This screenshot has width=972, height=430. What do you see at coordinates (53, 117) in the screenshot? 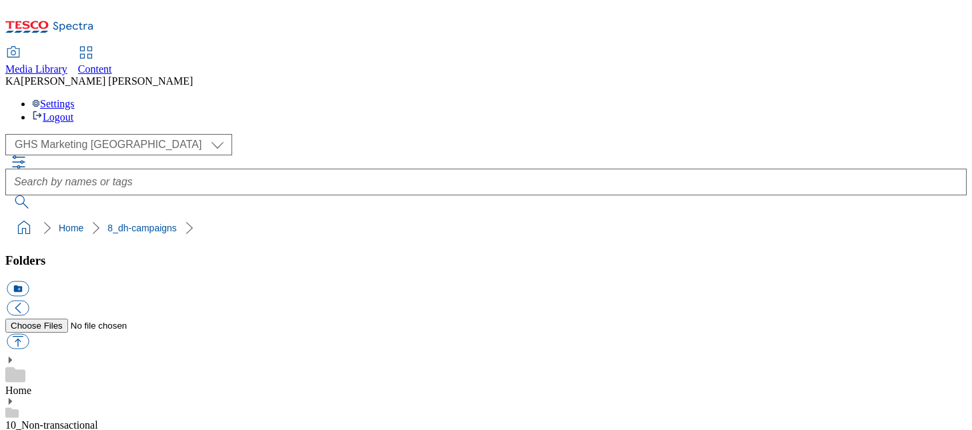
I see `a: Logout` at bounding box center [53, 117].